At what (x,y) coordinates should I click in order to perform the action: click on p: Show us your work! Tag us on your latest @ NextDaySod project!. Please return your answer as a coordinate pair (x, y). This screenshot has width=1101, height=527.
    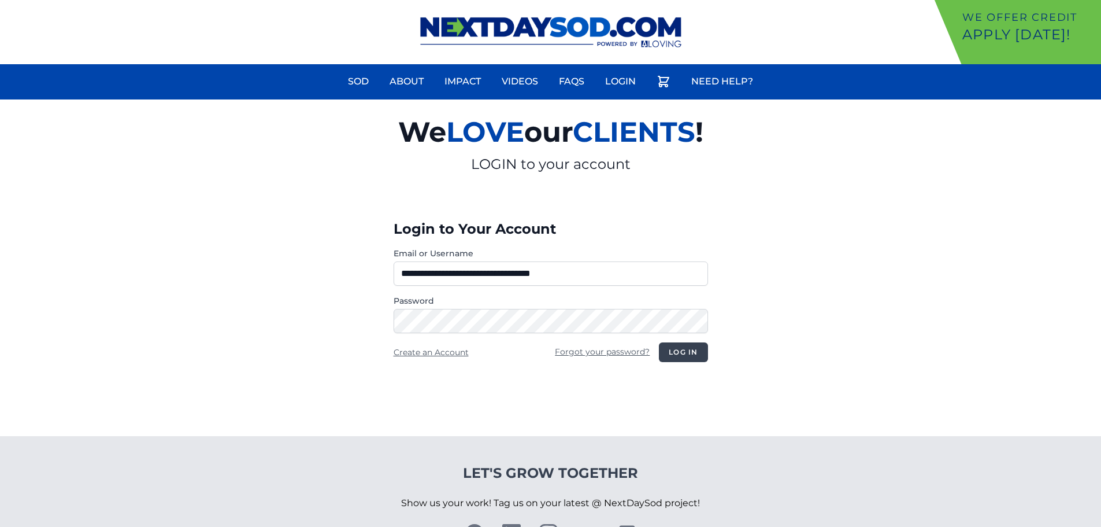
    Looking at the image, I should click on (550, 503).